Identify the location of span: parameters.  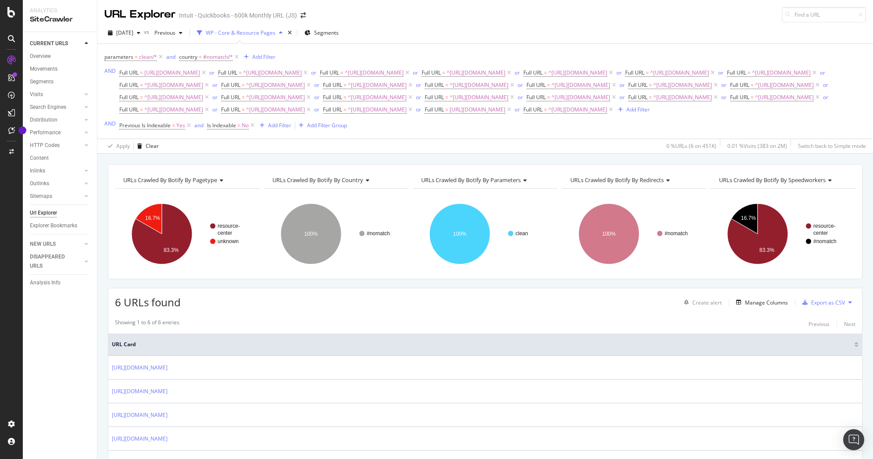
(119, 57).